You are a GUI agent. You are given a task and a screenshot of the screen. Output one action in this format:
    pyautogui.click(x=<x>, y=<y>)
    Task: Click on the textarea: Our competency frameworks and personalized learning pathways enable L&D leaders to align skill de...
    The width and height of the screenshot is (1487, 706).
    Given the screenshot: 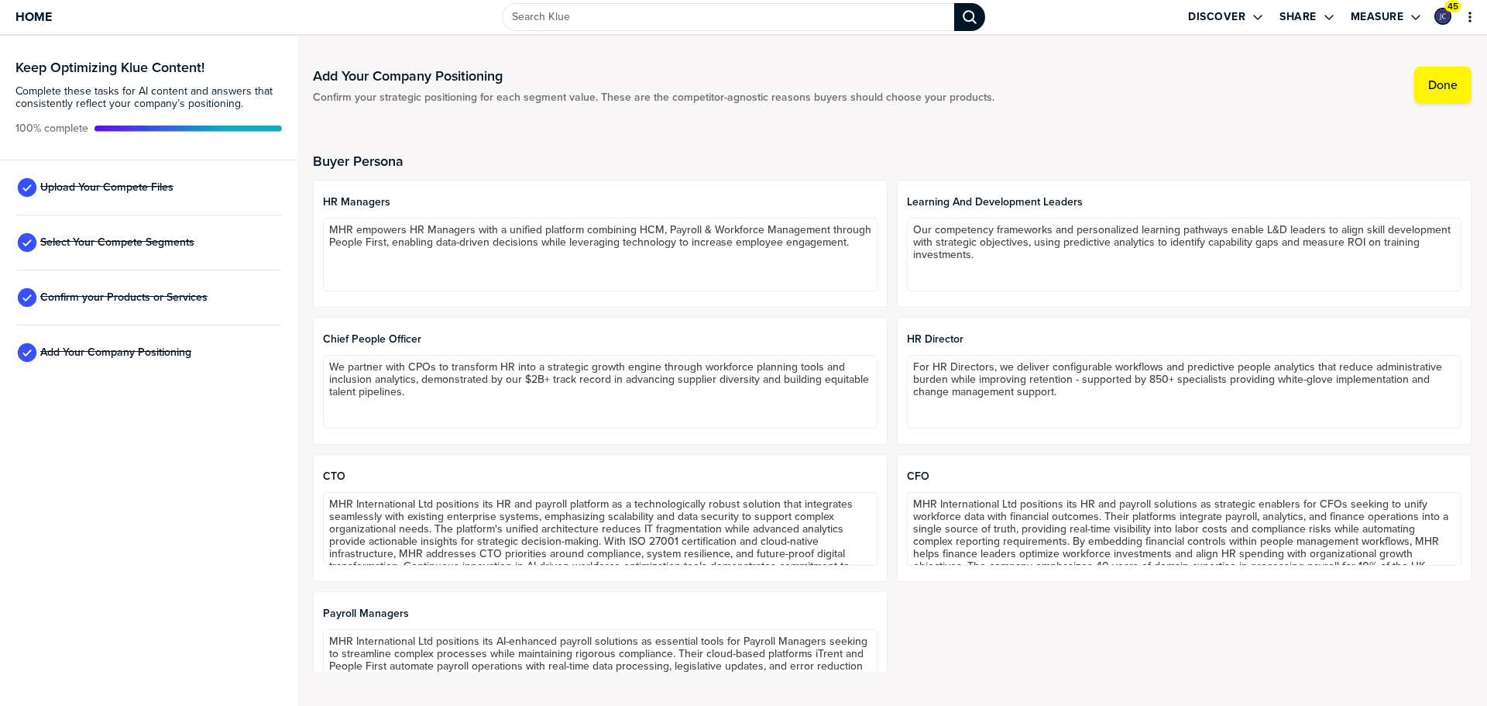 What is the action you would take?
    pyautogui.click(x=1184, y=254)
    